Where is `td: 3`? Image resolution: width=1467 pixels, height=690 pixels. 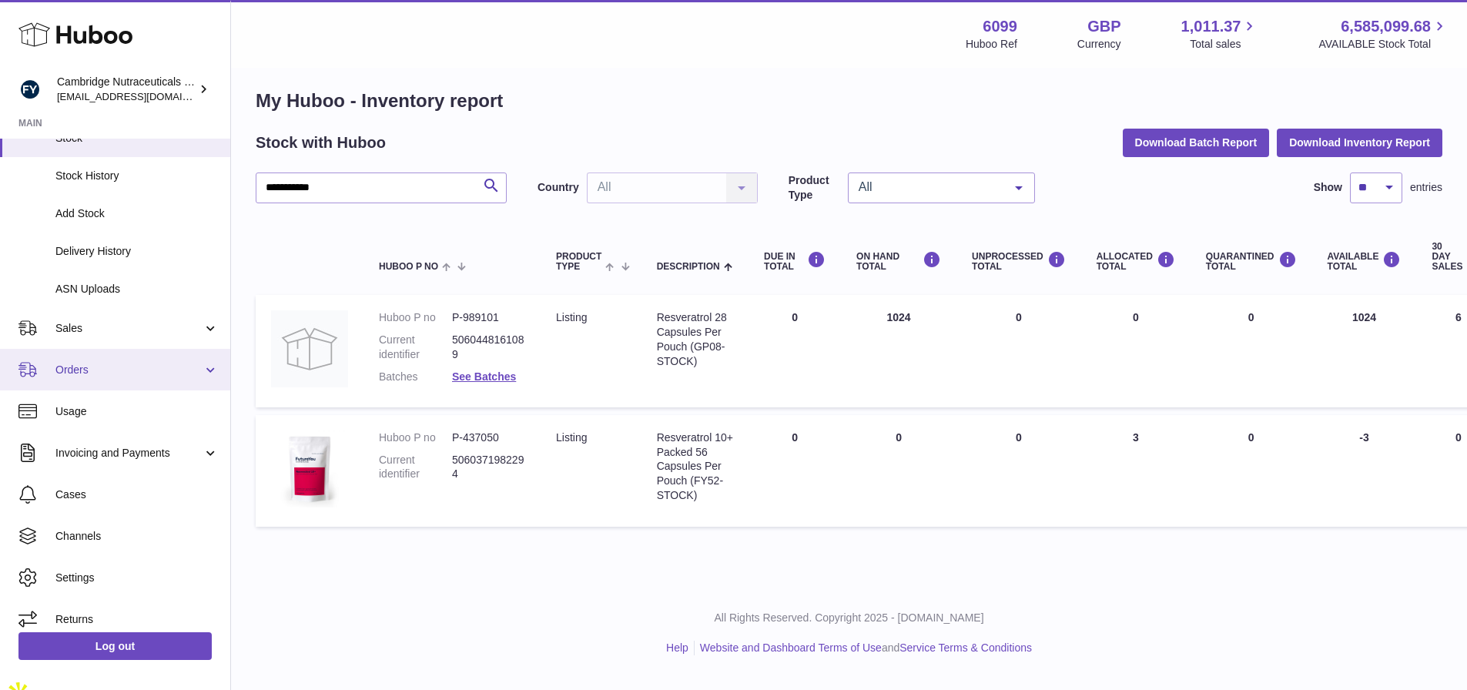
td: 3 is located at coordinates (1136, 470).